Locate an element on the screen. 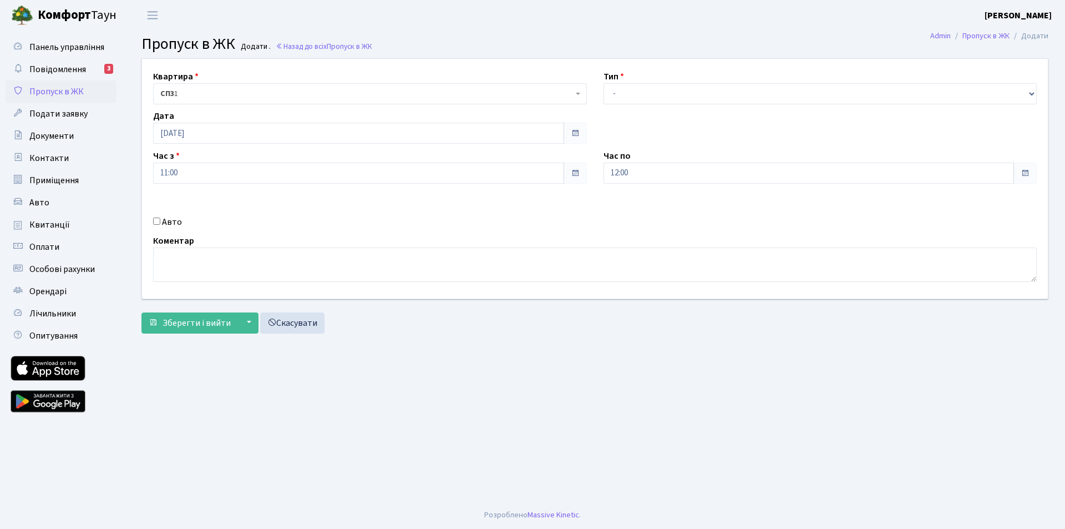  label: Час по is located at coordinates (617, 156).